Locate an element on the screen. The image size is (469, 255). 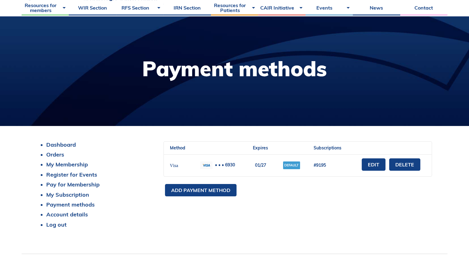
mark: Default is located at coordinates (291, 165).